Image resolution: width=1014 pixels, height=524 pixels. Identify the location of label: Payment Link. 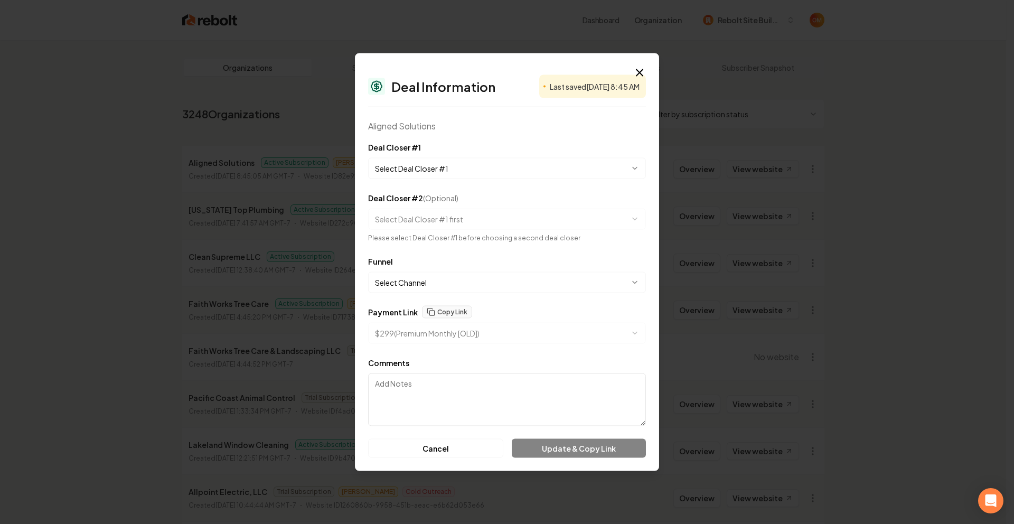
(393, 312).